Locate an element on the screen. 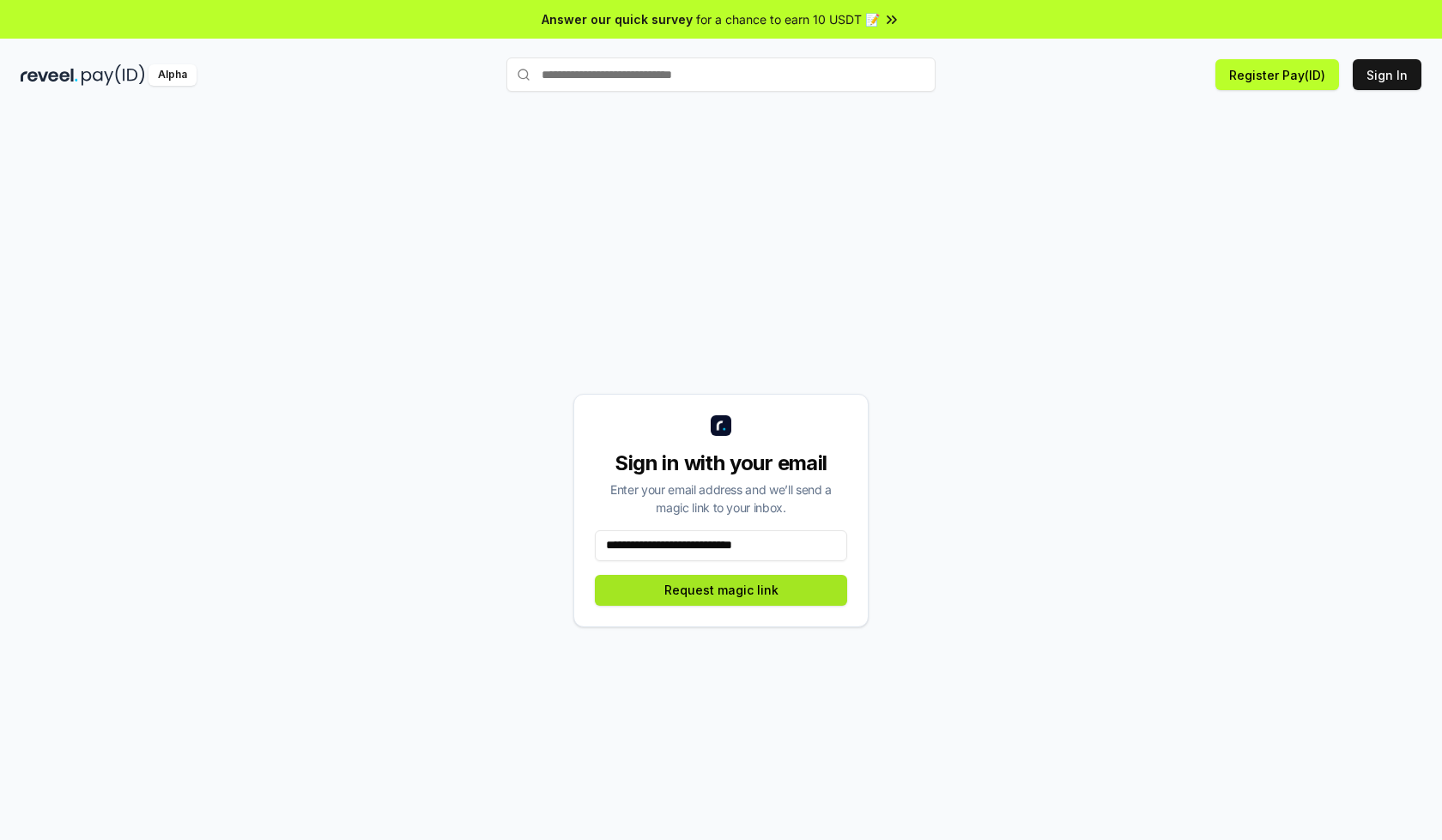 This screenshot has height=840, width=1442. img: reveel_dark is located at coordinates (49, 75).